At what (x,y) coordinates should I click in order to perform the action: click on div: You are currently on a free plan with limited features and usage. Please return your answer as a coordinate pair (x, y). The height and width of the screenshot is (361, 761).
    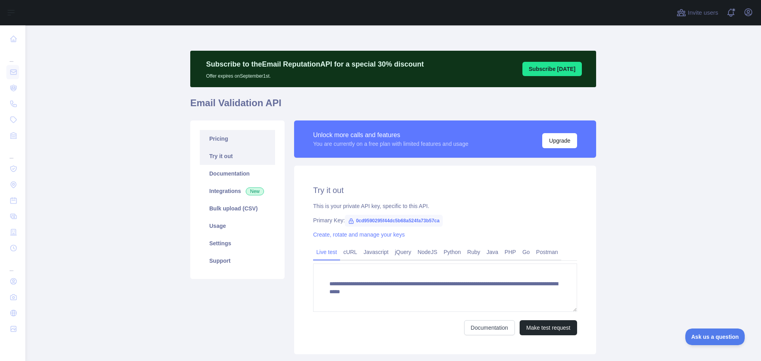
    Looking at the image, I should click on (391, 144).